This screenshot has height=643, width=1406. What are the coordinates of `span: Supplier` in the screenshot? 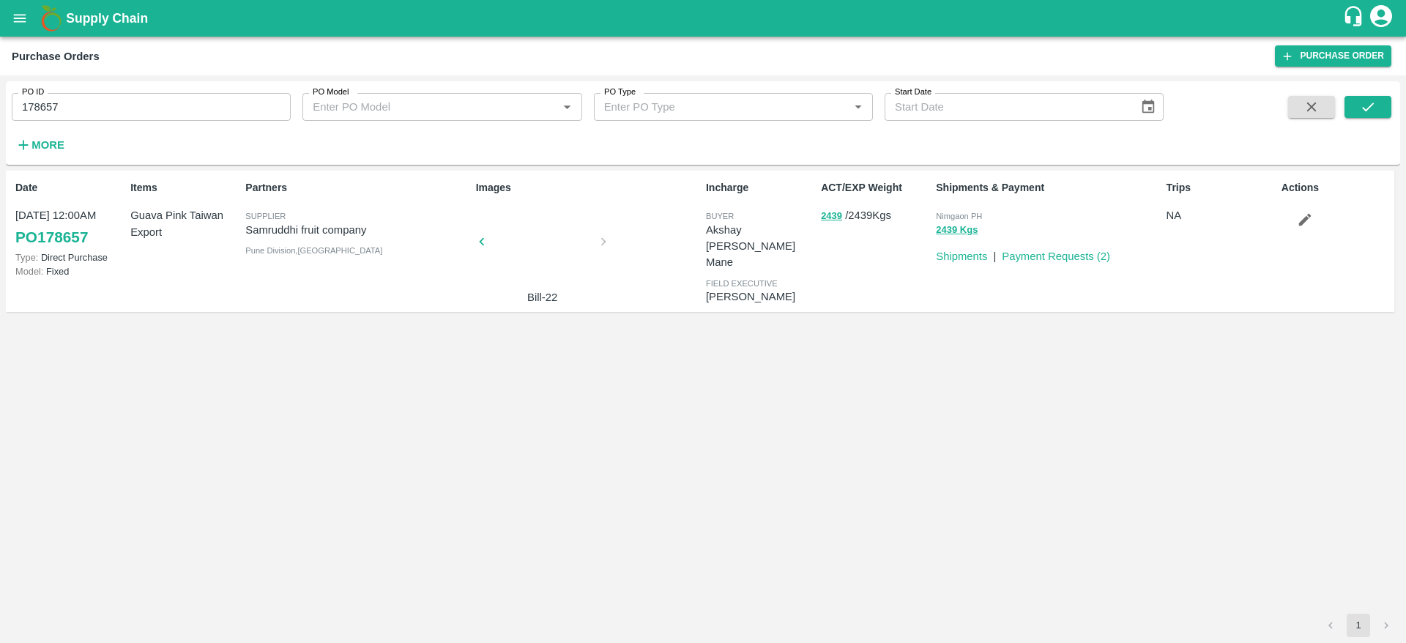 It's located at (265, 216).